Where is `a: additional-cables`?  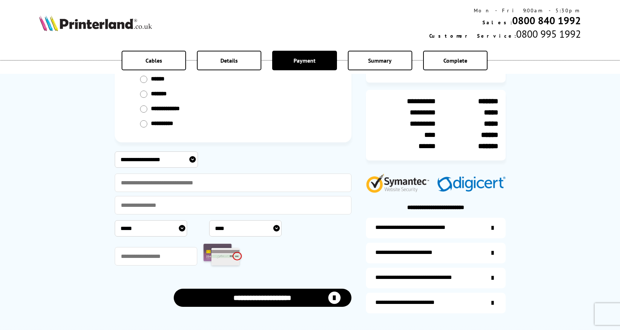
a: additional-cables is located at coordinates (436, 278).